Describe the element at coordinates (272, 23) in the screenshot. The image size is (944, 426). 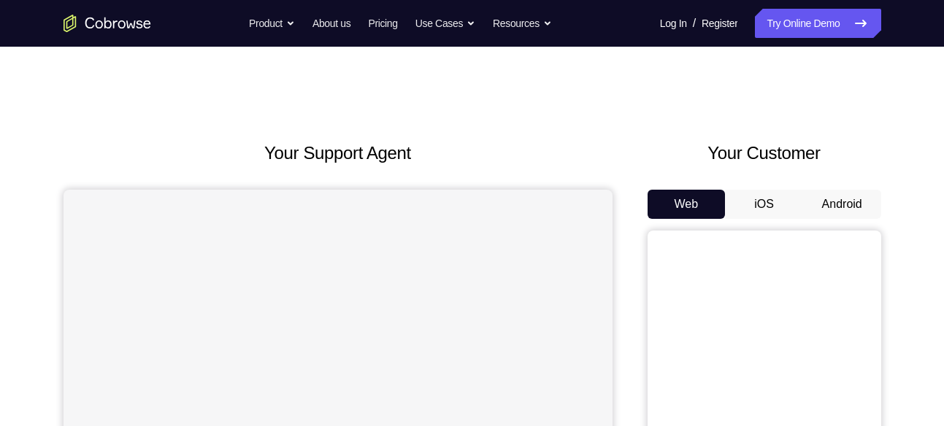
I see `button: Product` at that location.